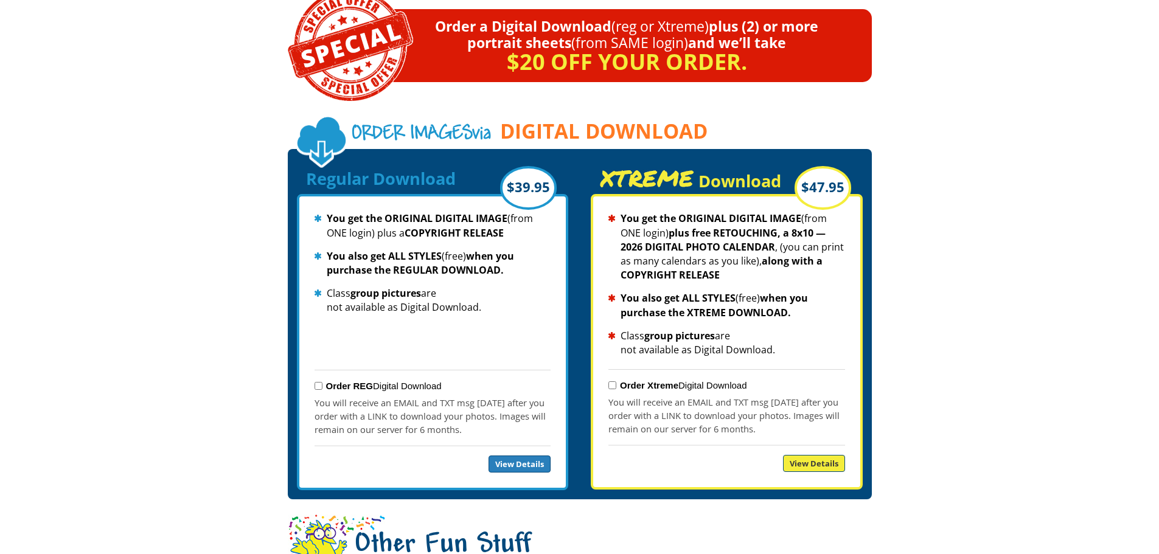 The width and height of the screenshot is (1159, 554). What do you see at coordinates (647, 178) in the screenshot?
I see `span: XTREME` at bounding box center [647, 178].